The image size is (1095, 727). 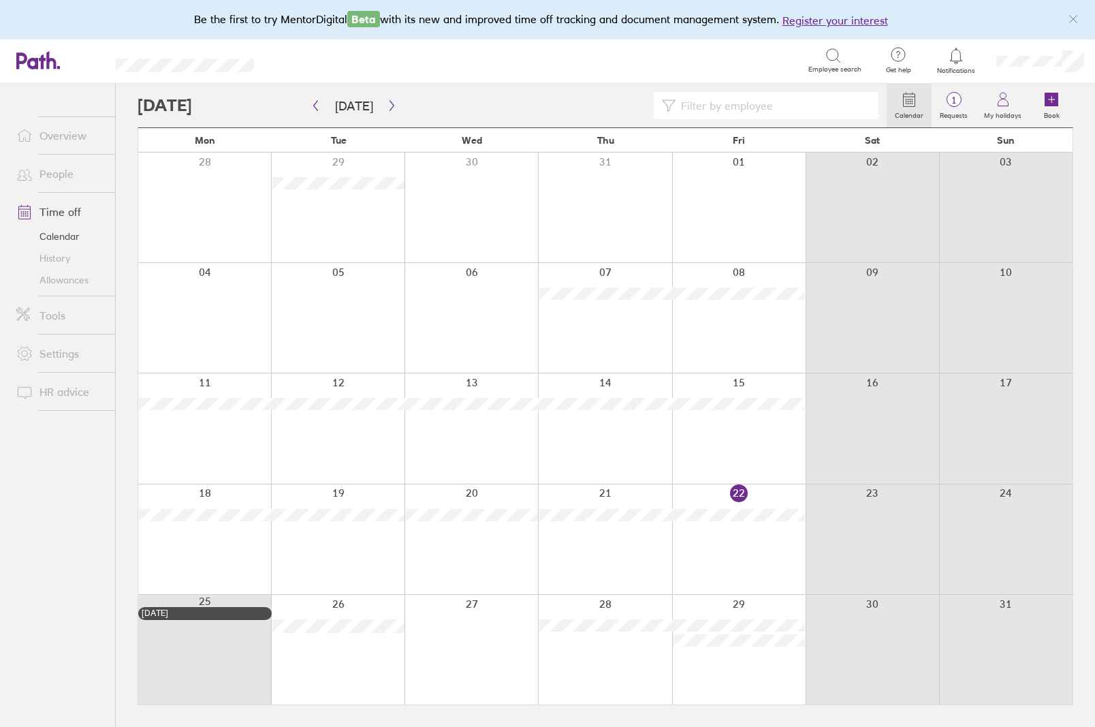 What do you see at coordinates (60, 392) in the screenshot?
I see `a: HR advice` at bounding box center [60, 392].